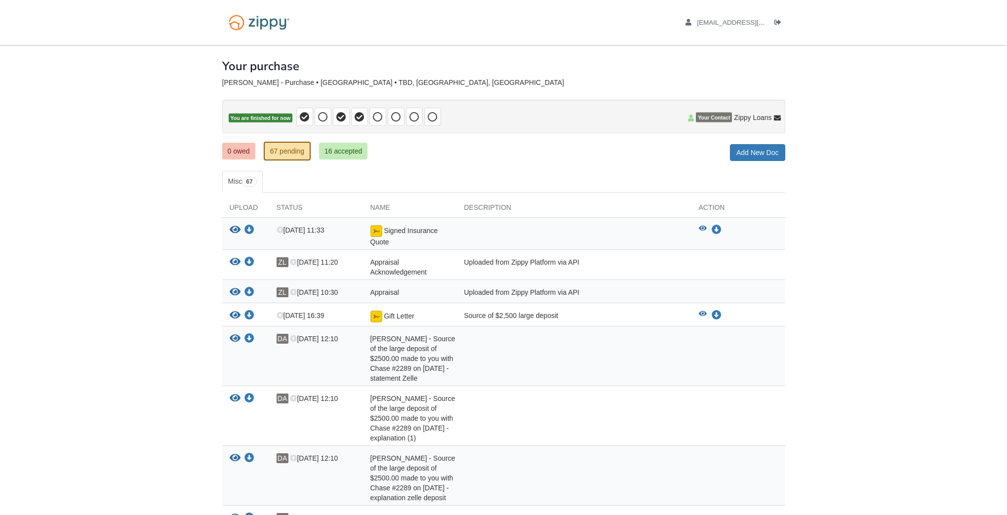  I want to click on a: 0 owed, so click(239, 151).